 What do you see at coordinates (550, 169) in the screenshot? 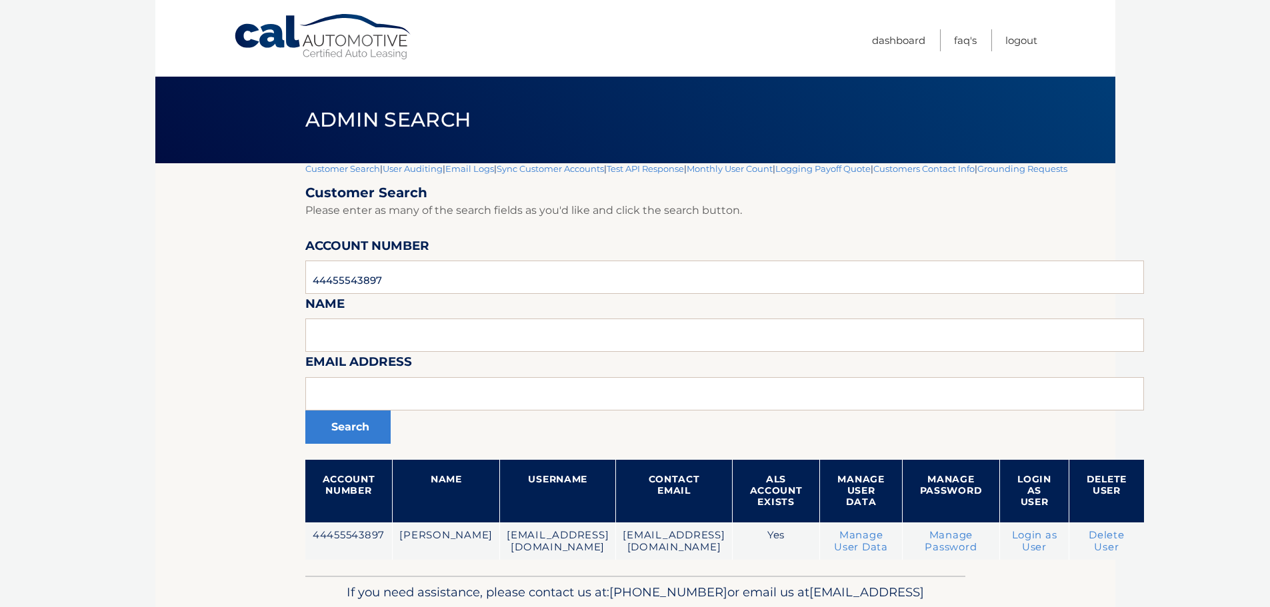
I see `a: Sync Customer Accounts` at bounding box center [550, 169].